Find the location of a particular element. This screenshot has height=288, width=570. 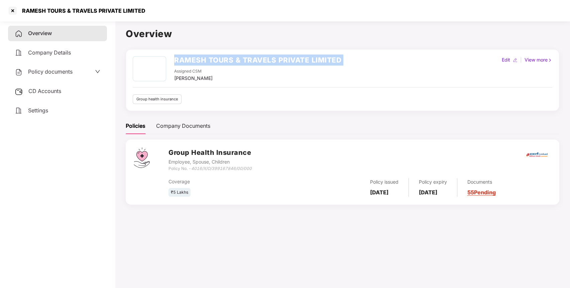

img: icici.png is located at coordinates (537, 155).